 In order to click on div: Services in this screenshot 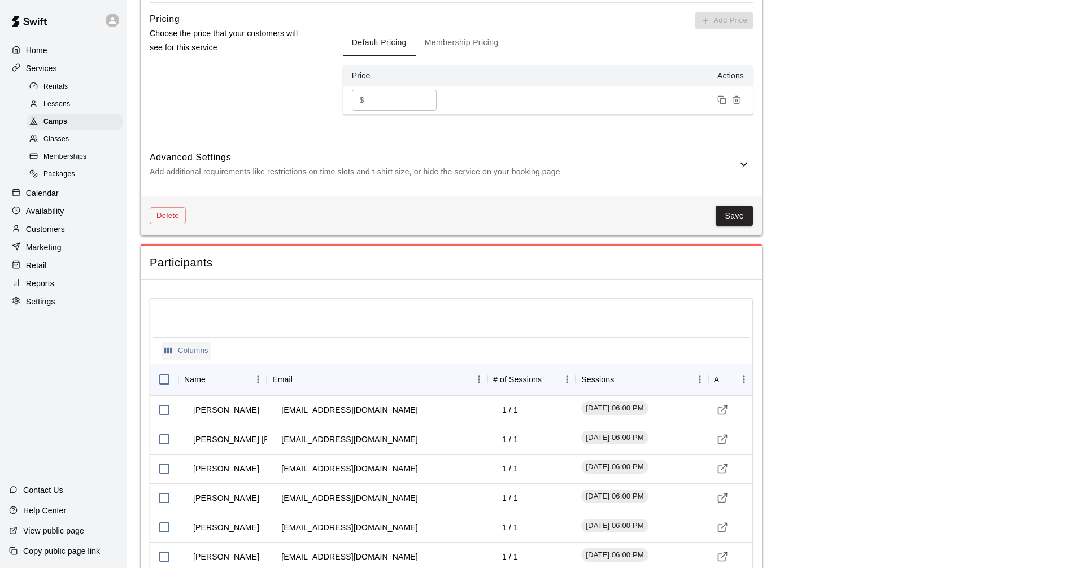, I will do `click(63, 68)`.